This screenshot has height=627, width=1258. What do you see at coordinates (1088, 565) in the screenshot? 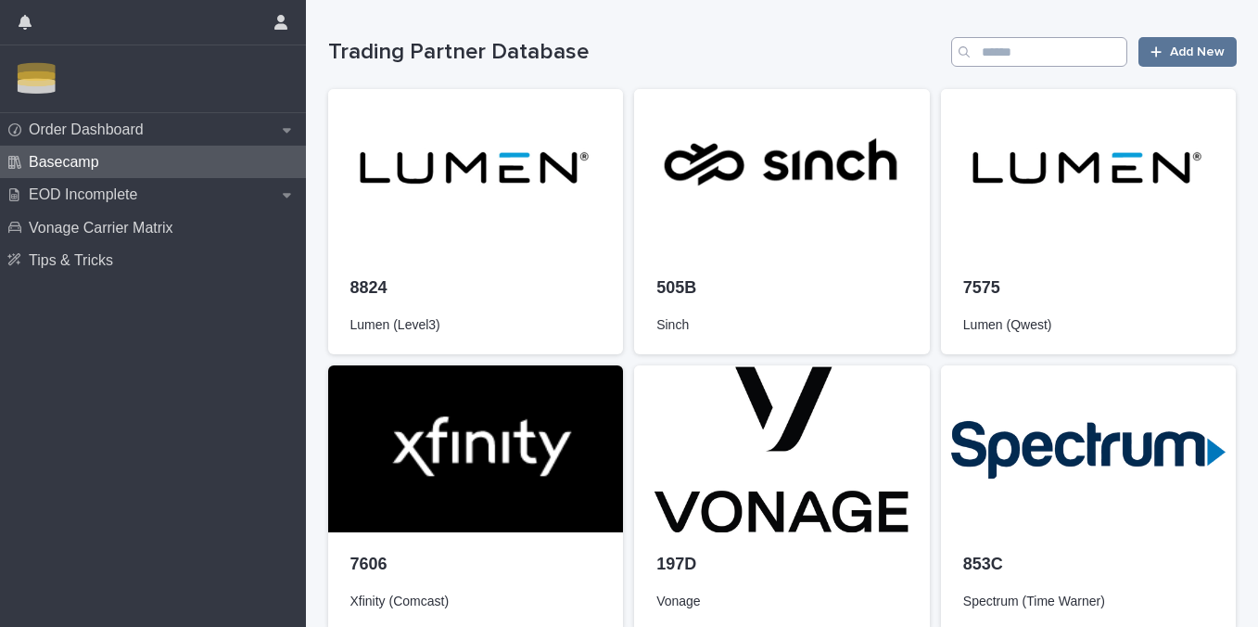
I see `p: 853C` at bounding box center [1088, 565].